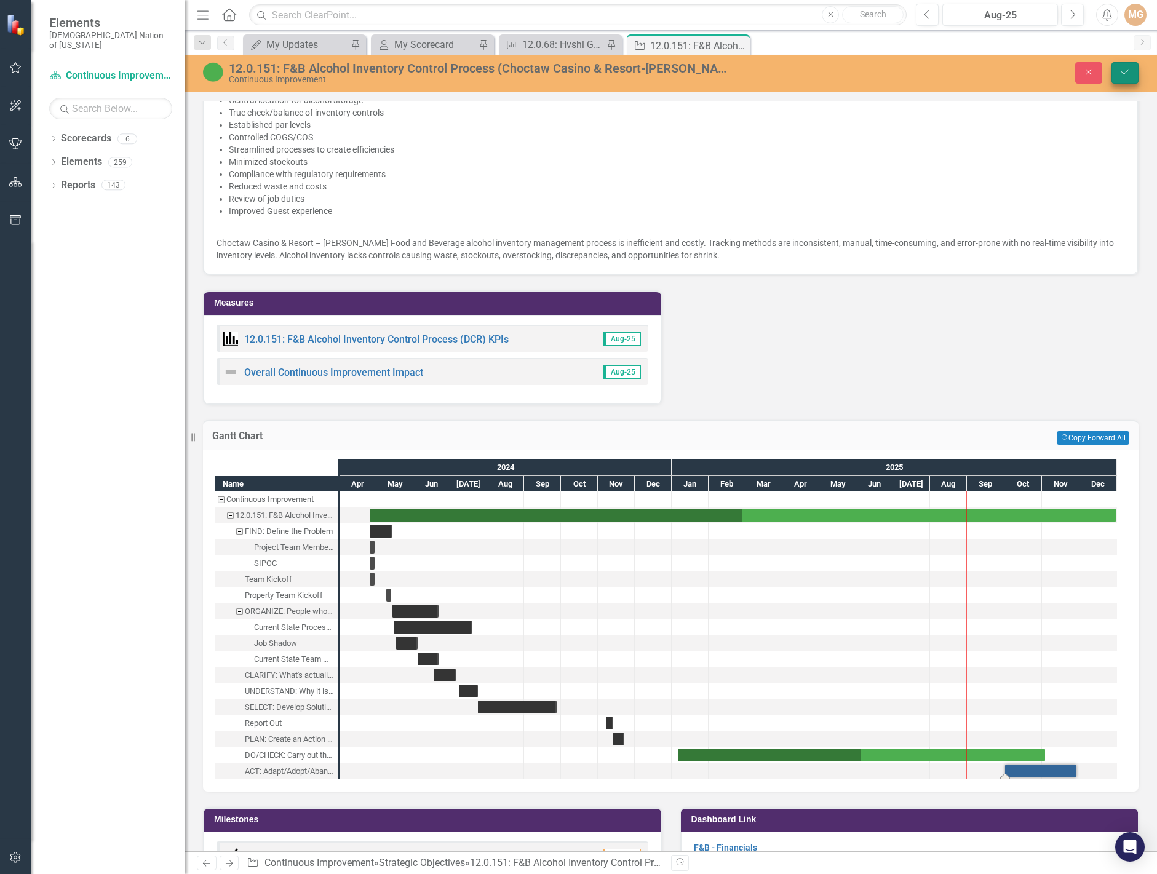 This screenshot has width=1157, height=874. What do you see at coordinates (912, 484) in the screenshot?
I see `div: Jul` at bounding box center [912, 484].